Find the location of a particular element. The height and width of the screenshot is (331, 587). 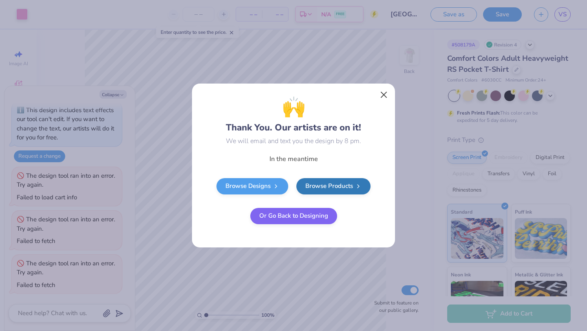

a: Browse Products is located at coordinates (333, 186).